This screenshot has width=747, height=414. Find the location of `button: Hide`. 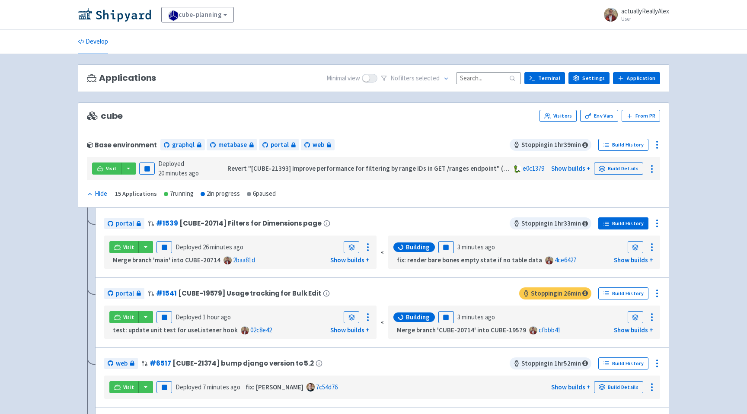

button: Hide is located at coordinates (97, 194).